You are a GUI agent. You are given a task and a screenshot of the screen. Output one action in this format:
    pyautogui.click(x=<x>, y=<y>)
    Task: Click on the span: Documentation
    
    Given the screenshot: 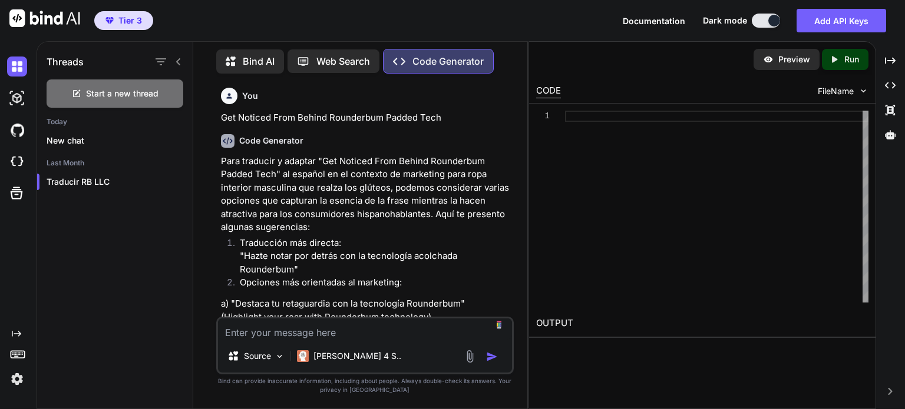 What is the action you would take?
    pyautogui.click(x=654, y=21)
    